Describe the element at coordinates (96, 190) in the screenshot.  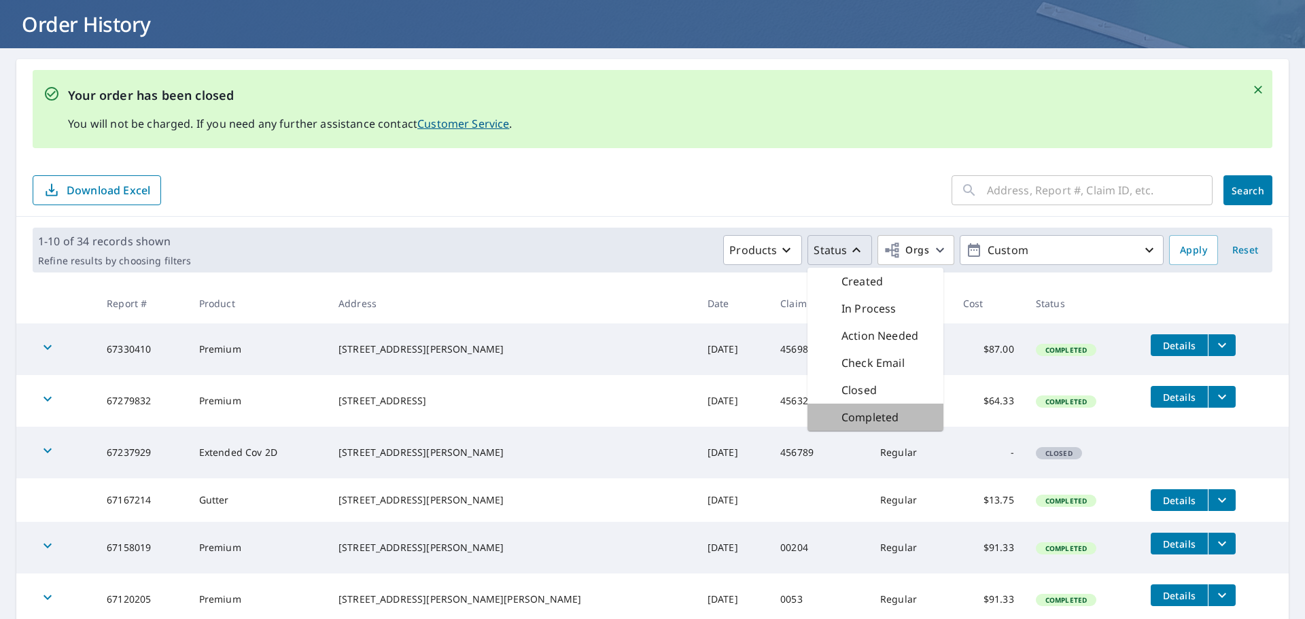
I see `button: Download Excel` at that location.